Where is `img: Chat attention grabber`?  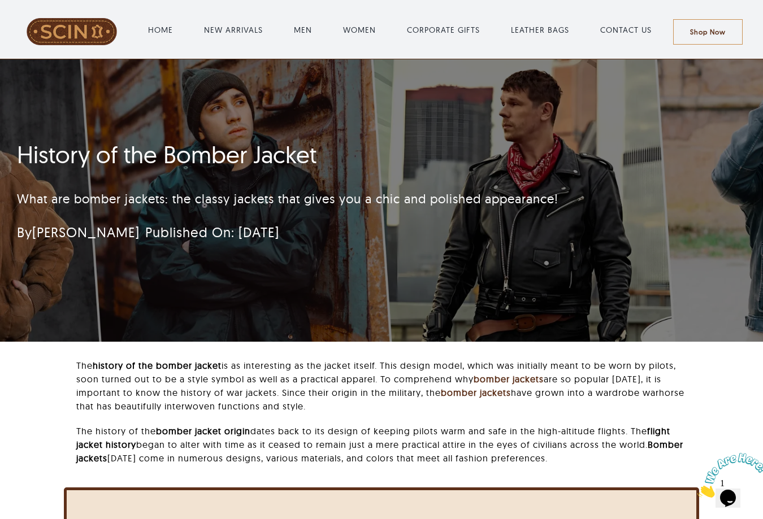
img: Chat attention grabber is located at coordinates (40, 27).